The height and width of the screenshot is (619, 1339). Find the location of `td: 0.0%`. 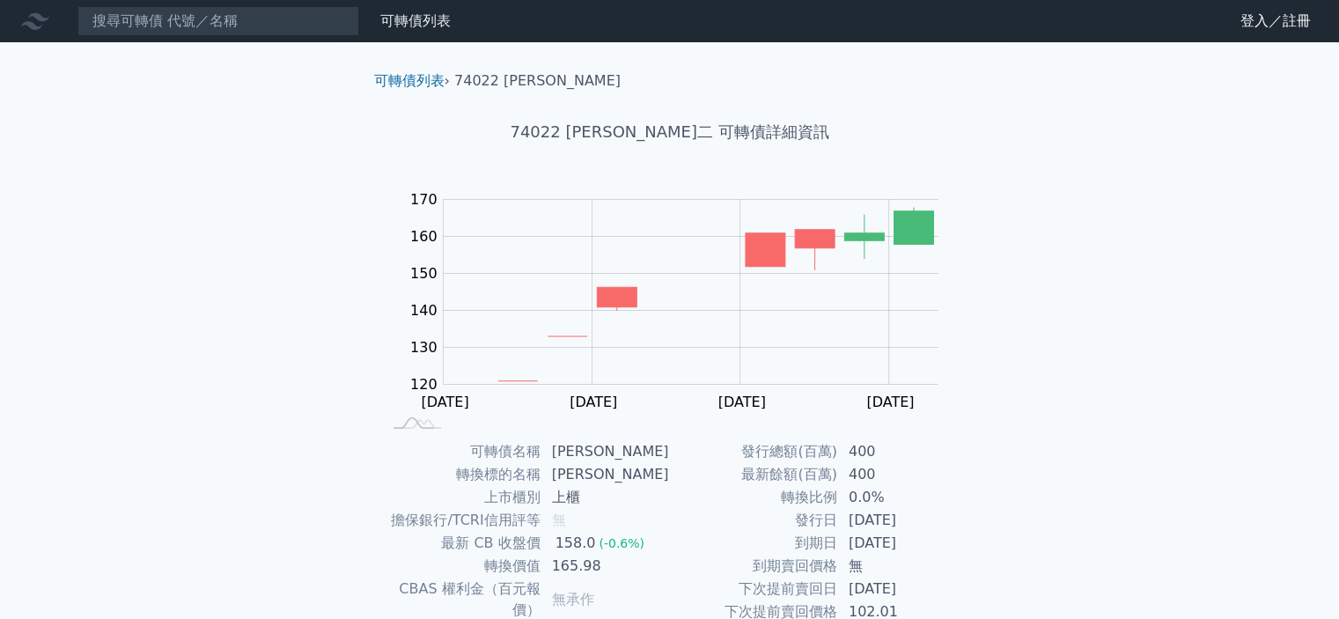

td: 0.0% is located at coordinates (898, 497).